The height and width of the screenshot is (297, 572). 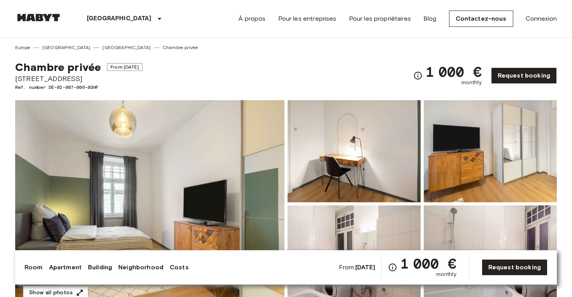 What do you see at coordinates (39, 18) in the screenshot?
I see `img: Habyt` at bounding box center [39, 18].